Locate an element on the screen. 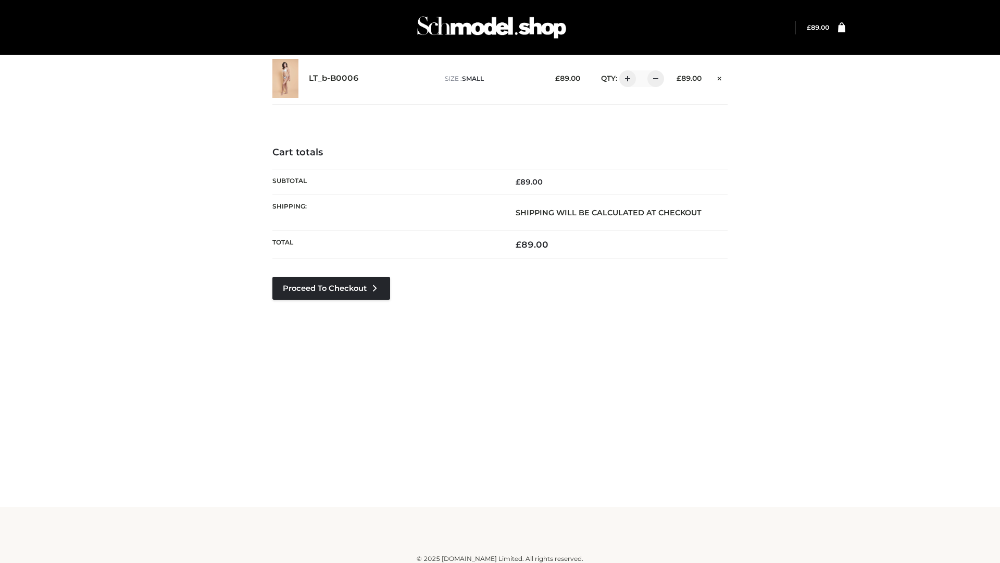 The image size is (1000, 563). a: £89.00 is located at coordinates (818, 27).